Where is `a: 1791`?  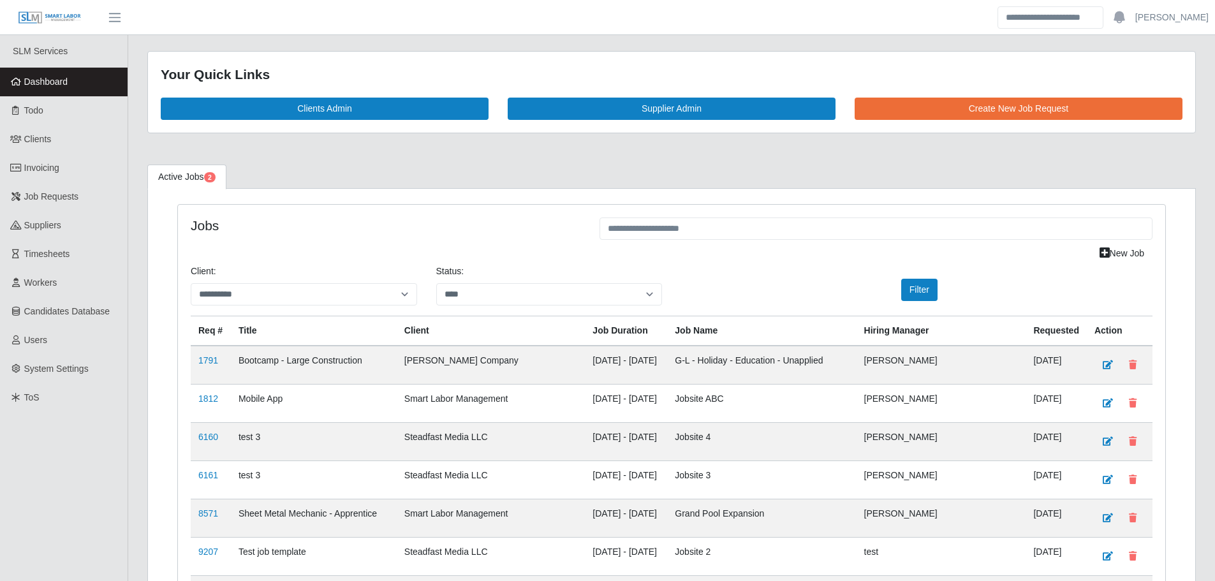
a: 1791 is located at coordinates (208, 360).